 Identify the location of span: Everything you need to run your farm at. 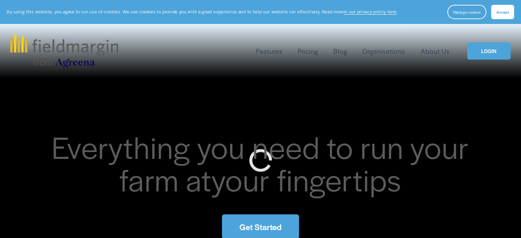
(264, 163).